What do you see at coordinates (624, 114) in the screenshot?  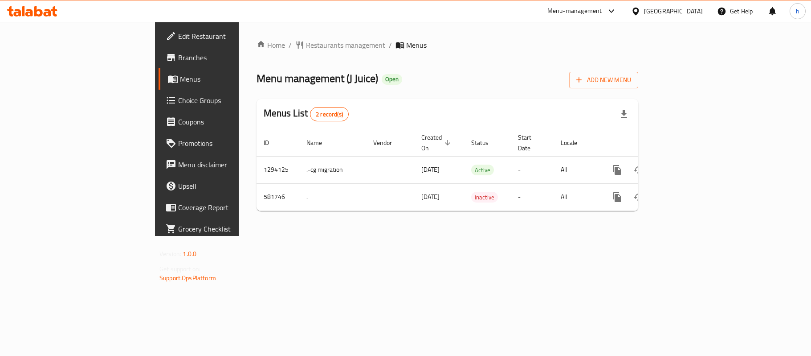 I see `div: Export file` at bounding box center [624, 114].